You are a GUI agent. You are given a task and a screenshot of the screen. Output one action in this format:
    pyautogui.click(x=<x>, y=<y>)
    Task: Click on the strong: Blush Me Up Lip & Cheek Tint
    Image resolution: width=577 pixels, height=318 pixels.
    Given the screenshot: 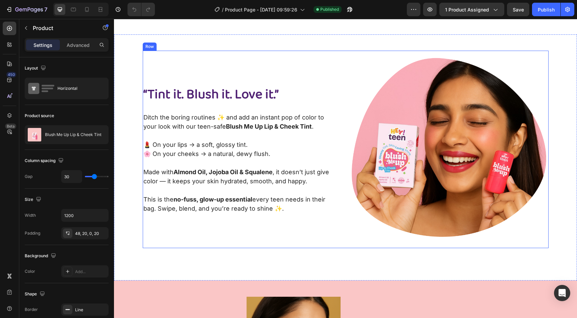 What is the action you would take?
    pyautogui.click(x=155, y=107)
    